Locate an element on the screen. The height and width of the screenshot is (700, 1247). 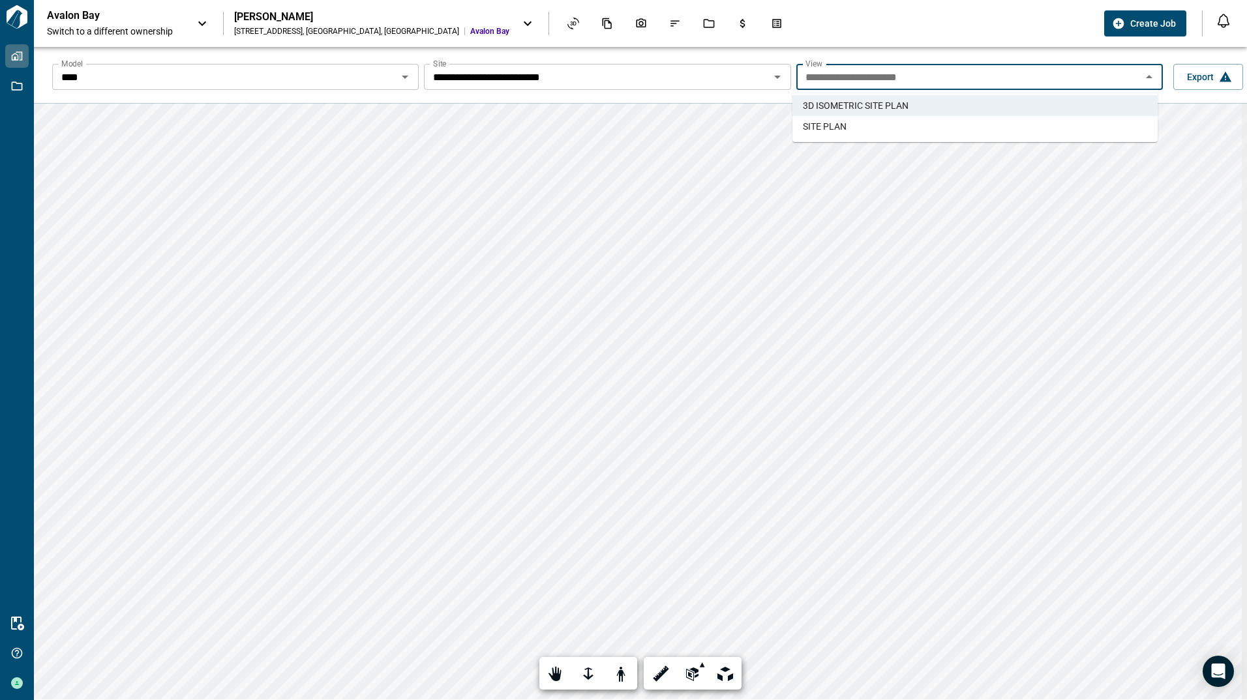
div: Takeoff Center is located at coordinates (777, 23).